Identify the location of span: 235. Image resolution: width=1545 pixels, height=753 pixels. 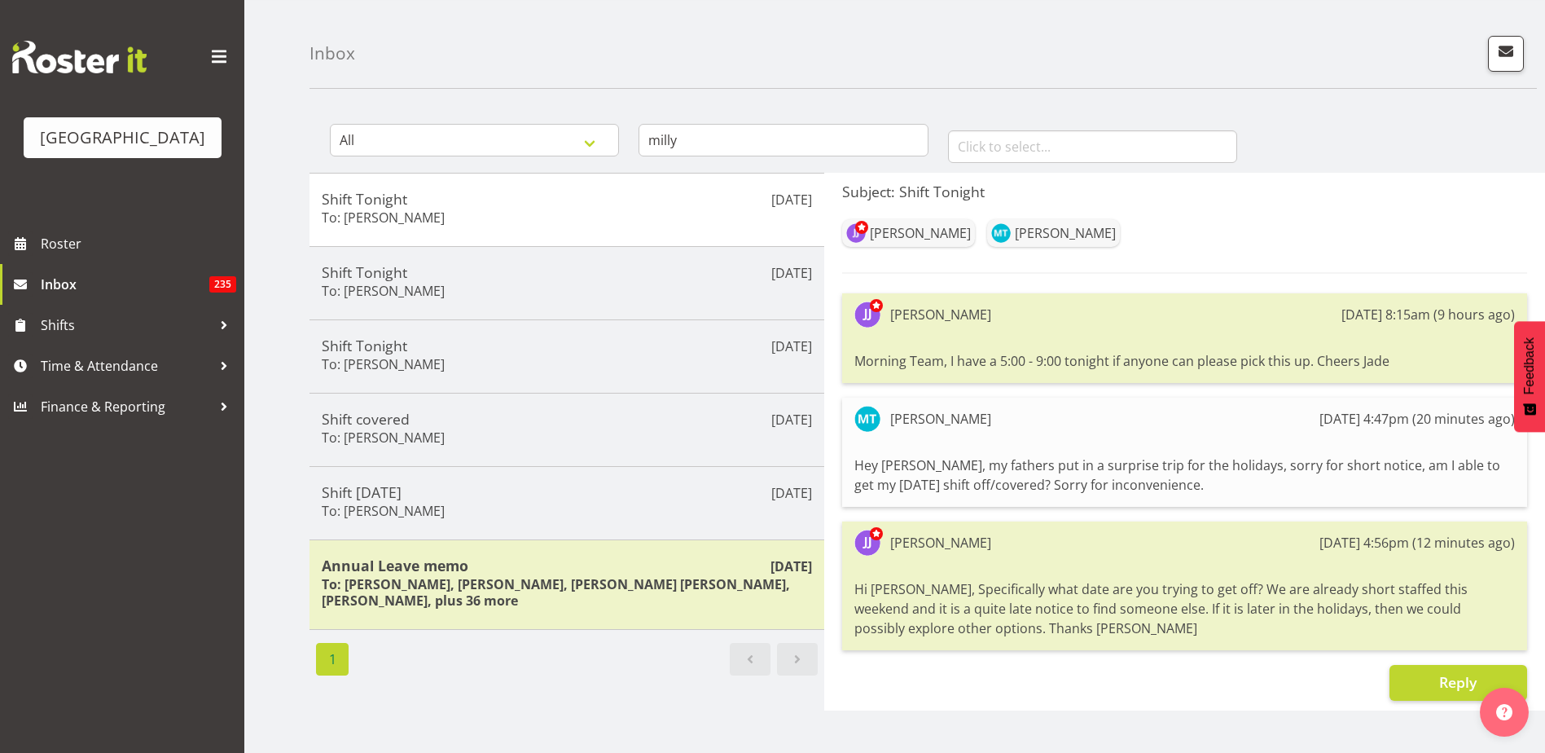
(222, 284).